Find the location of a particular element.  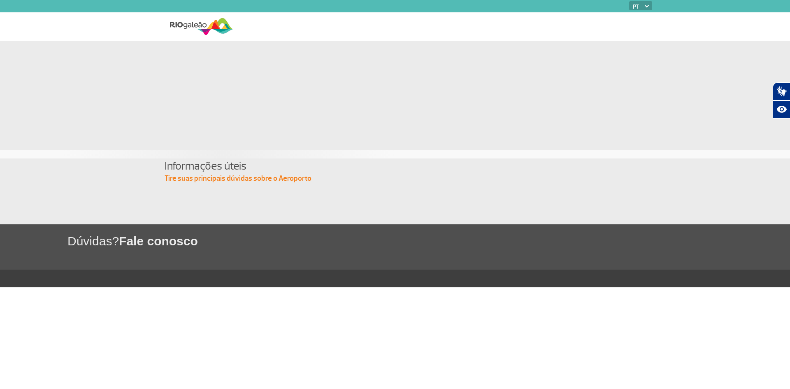

button: Abrir tradutor de língua de sinais. is located at coordinates (781, 91).